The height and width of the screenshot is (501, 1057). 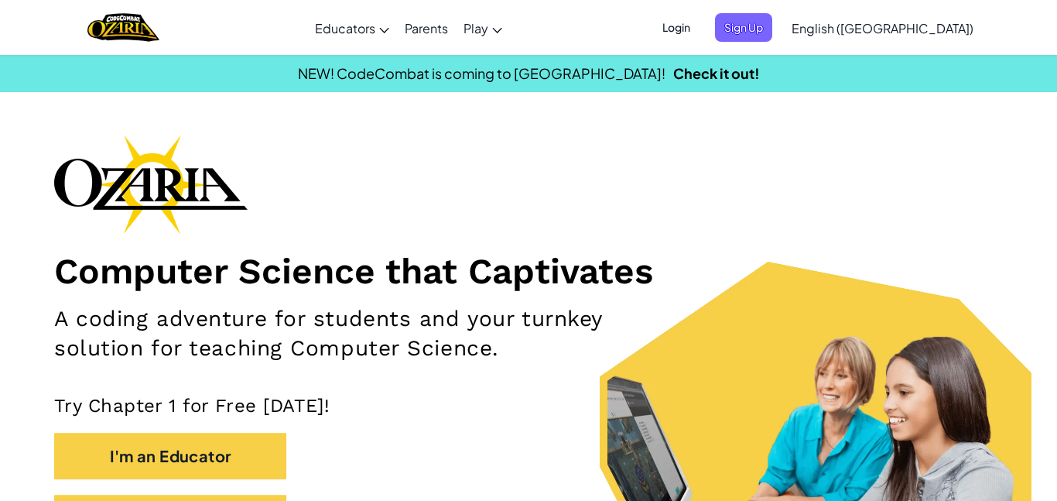 I want to click on span: Educators, so click(x=345, y=28).